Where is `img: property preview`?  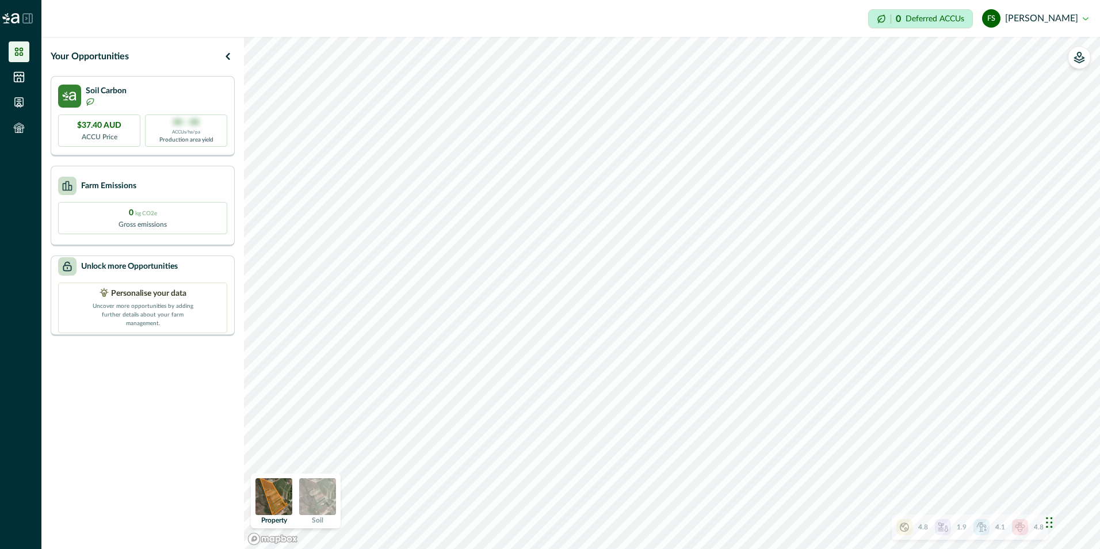
img: property preview is located at coordinates (274, 496).